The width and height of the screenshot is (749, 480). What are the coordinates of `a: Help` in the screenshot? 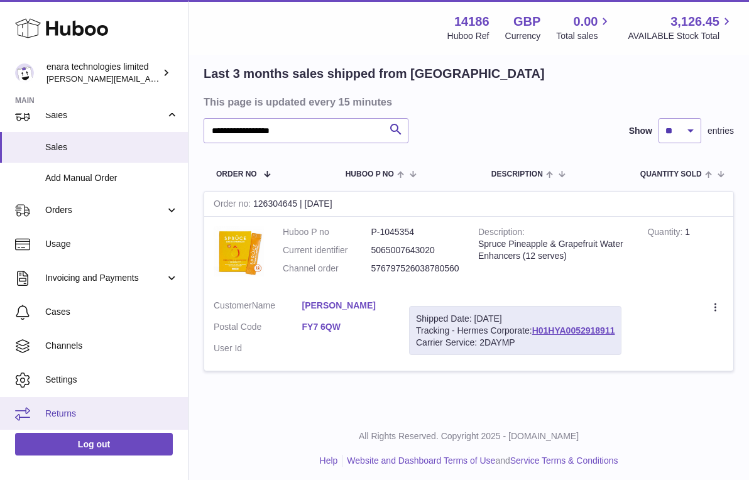 It's located at (329, 461).